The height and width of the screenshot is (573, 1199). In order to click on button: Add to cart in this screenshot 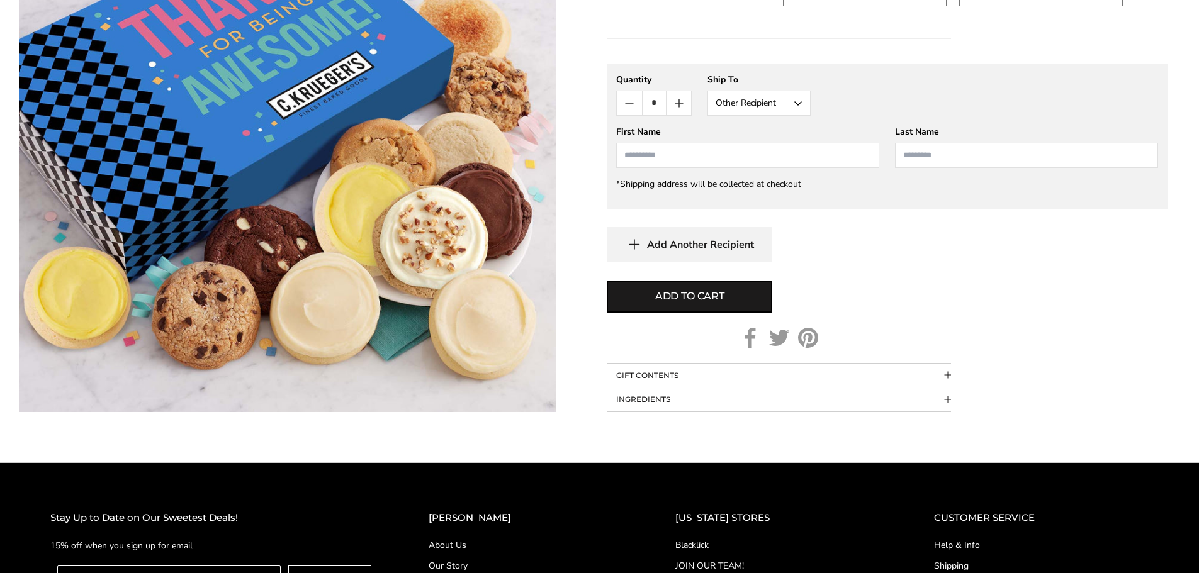, I will do `click(689, 296)`.